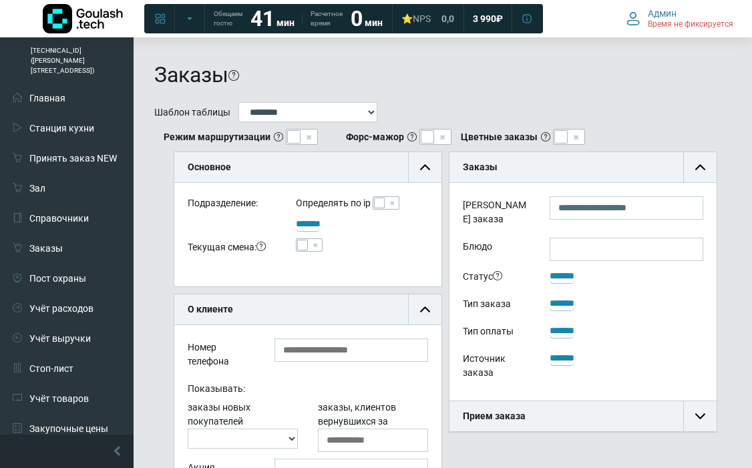  Describe the element at coordinates (447, 19) in the screenshot. I see `span: 0,0` at that location.